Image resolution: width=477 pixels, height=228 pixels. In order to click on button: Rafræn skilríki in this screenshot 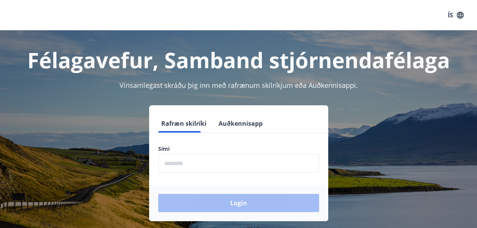, I will do `click(184, 124)`.